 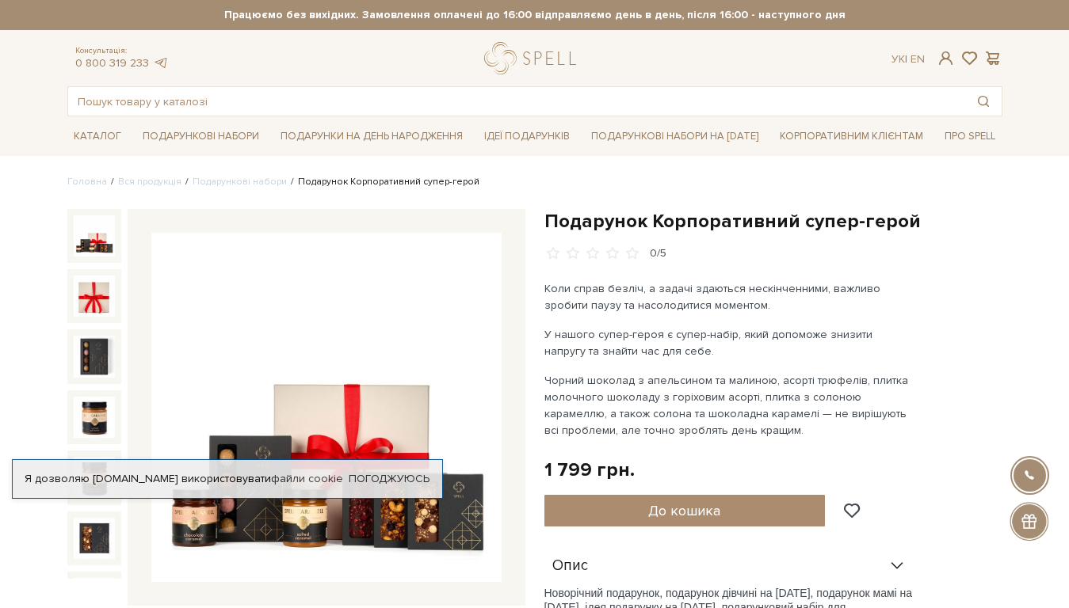 I want to click on div: Ук, so click(x=908, y=59).